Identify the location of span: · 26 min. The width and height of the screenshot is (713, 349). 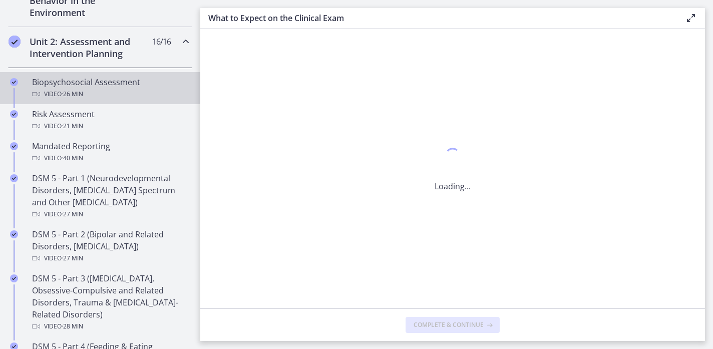
(72, 94).